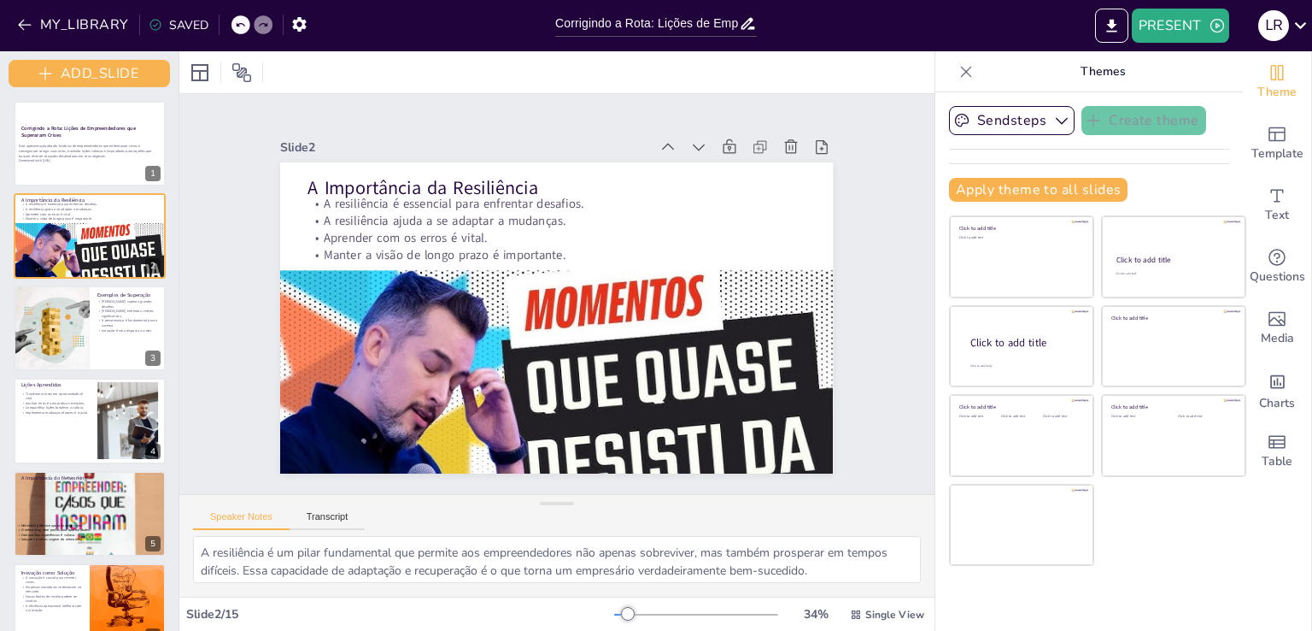  What do you see at coordinates (127, 295) in the screenshot?
I see `p: Exemplos de Superação` at bounding box center [127, 295].